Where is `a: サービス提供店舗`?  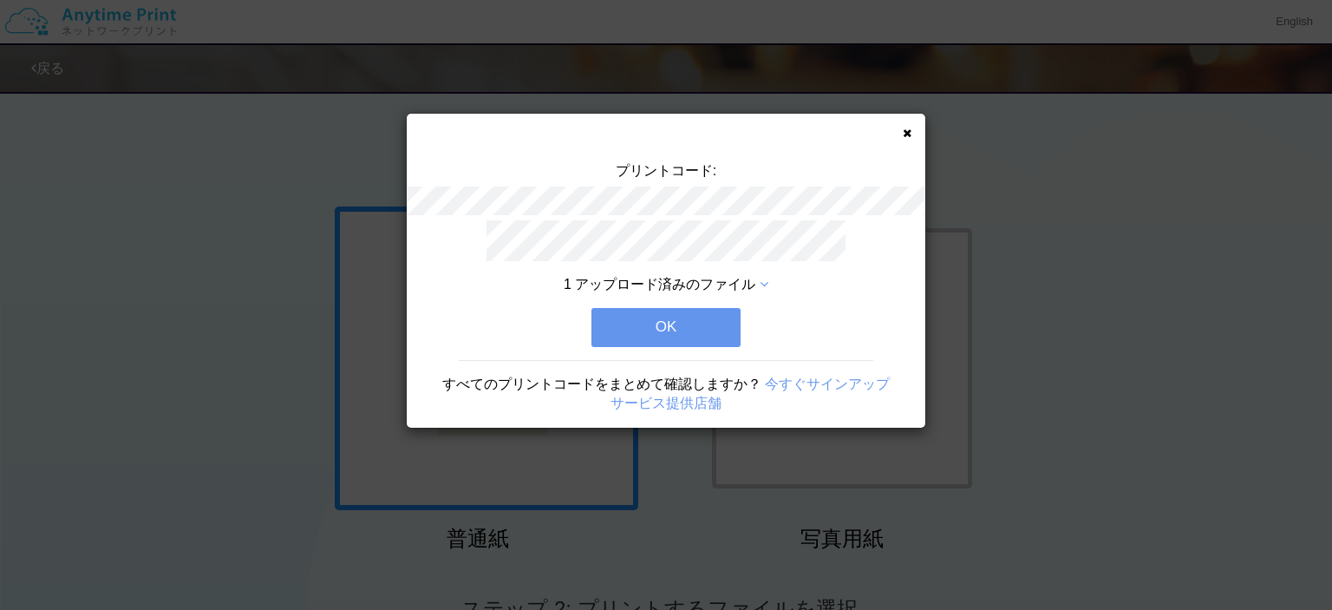 a: サービス提供店舗 is located at coordinates (666, 402).